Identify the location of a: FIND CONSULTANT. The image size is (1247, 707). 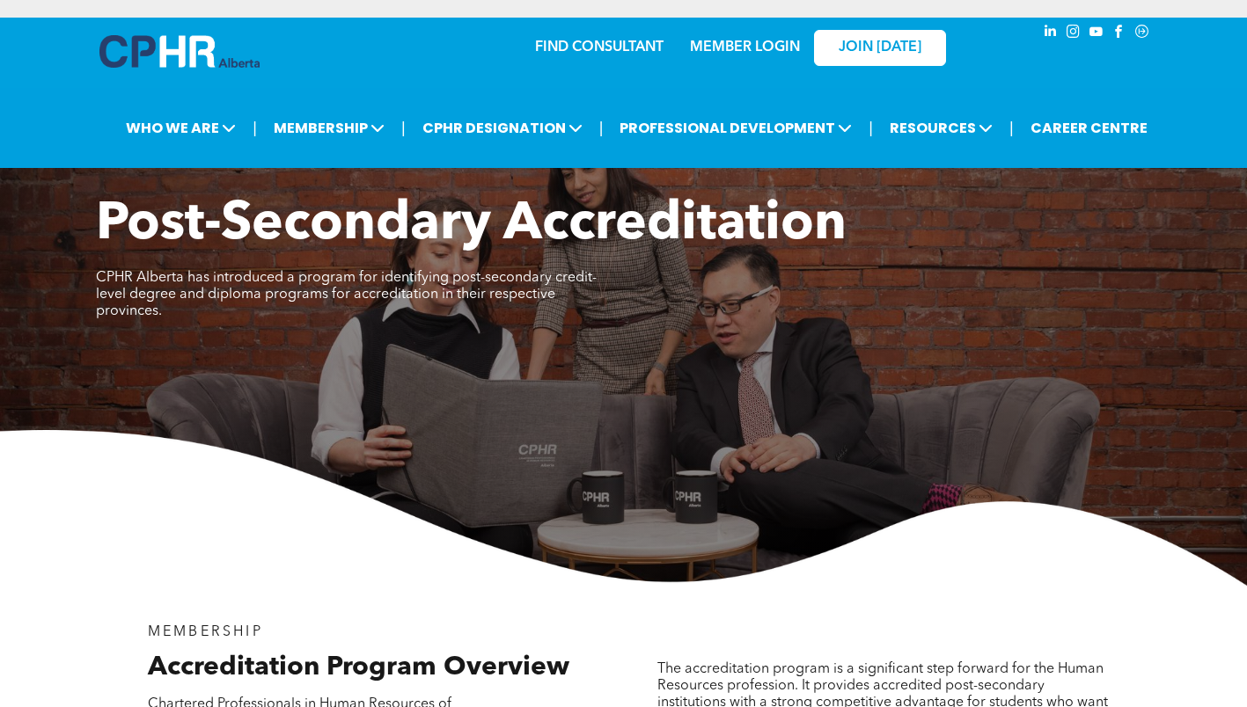
(599, 48).